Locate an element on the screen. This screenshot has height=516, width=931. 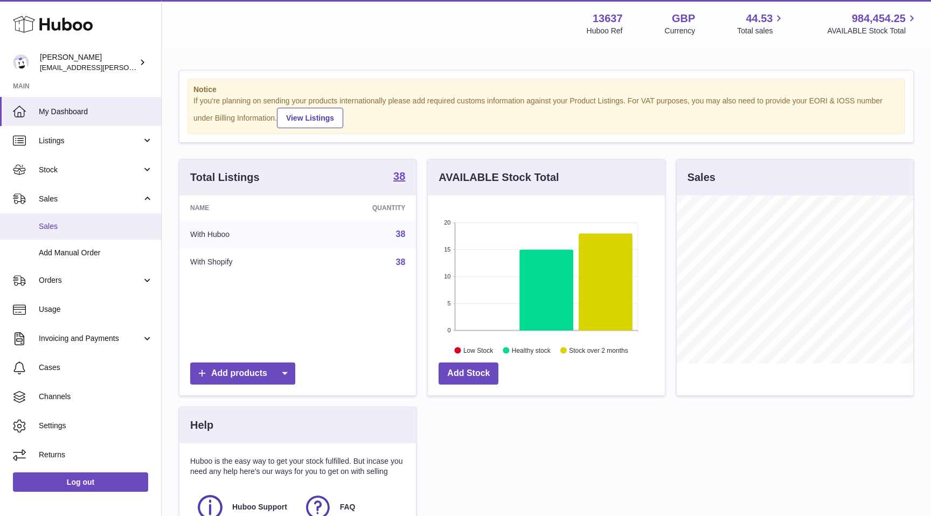
span: Total sales is located at coordinates (760, 31).